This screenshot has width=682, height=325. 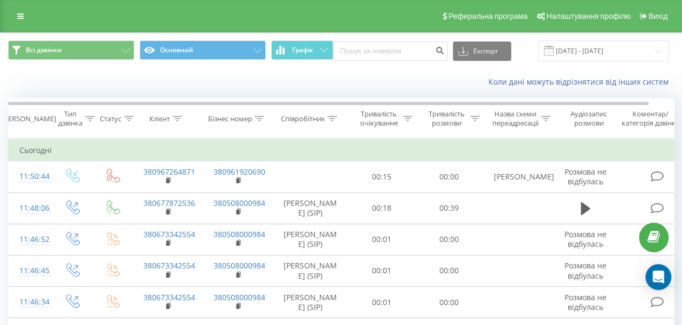 I want to click on div: Назва схеми переадресації, so click(x=515, y=119).